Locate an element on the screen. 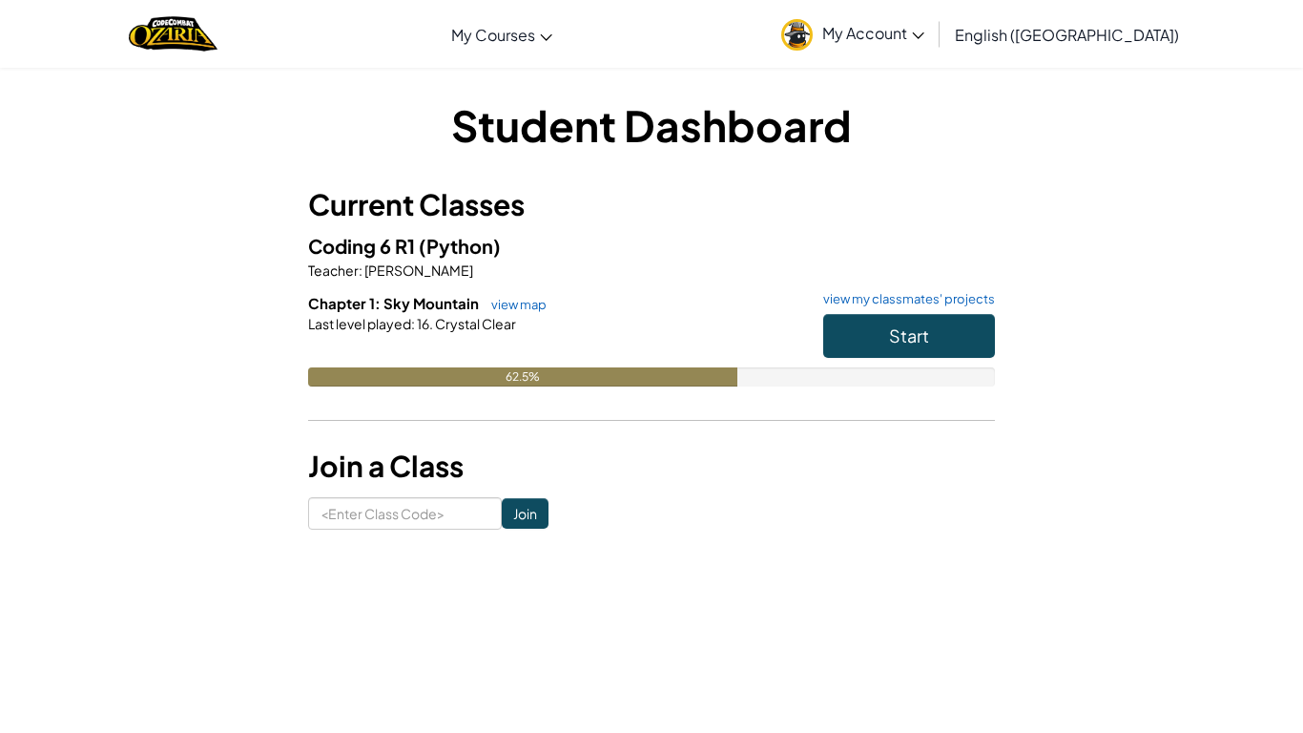 Image resolution: width=1303 pixels, height=733 pixels. span: My Courses is located at coordinates (493, 34).